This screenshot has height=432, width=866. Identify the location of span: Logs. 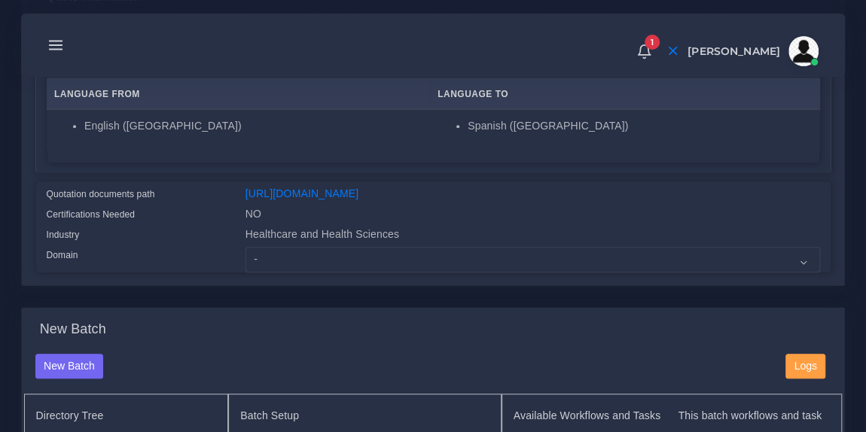
(805, 366).